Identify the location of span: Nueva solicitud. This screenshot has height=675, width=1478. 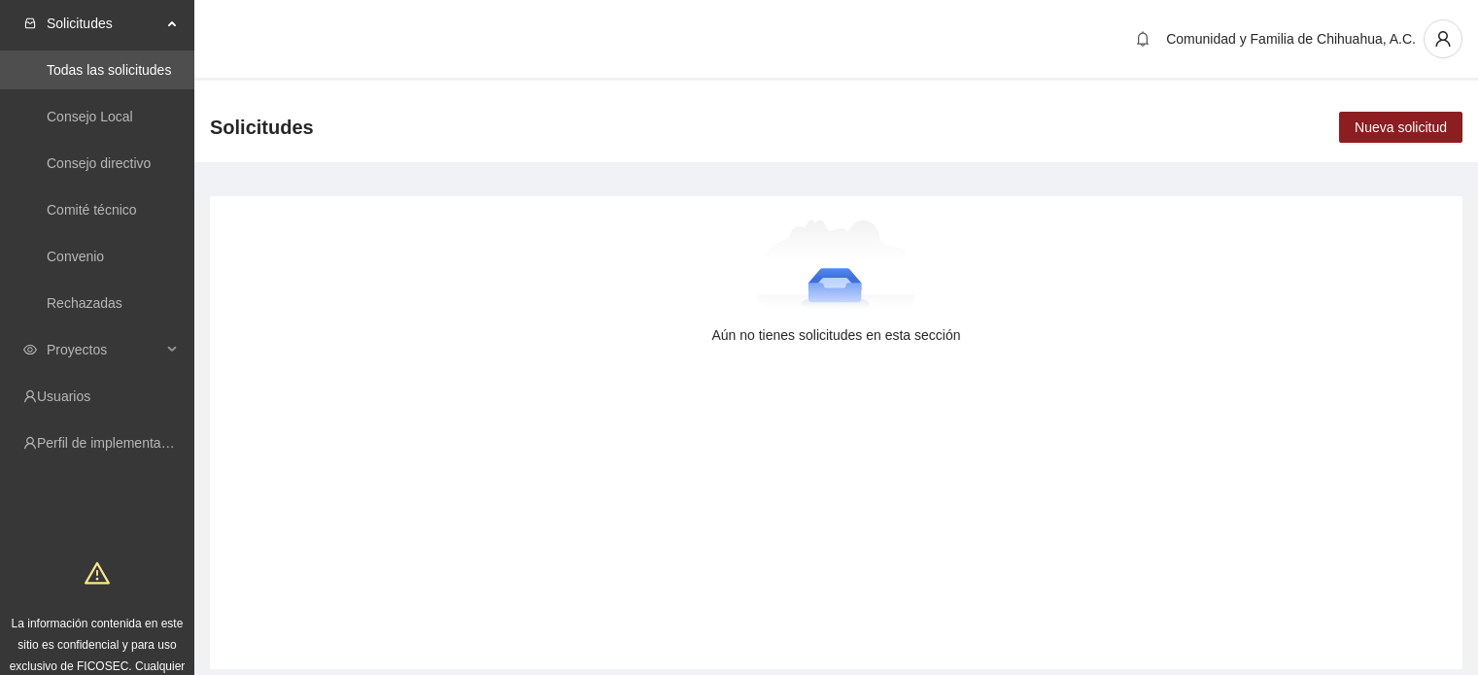
(1400, 127).